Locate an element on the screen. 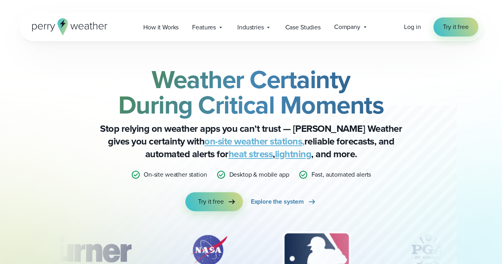  span: Company is located at coordinates (347, 27).